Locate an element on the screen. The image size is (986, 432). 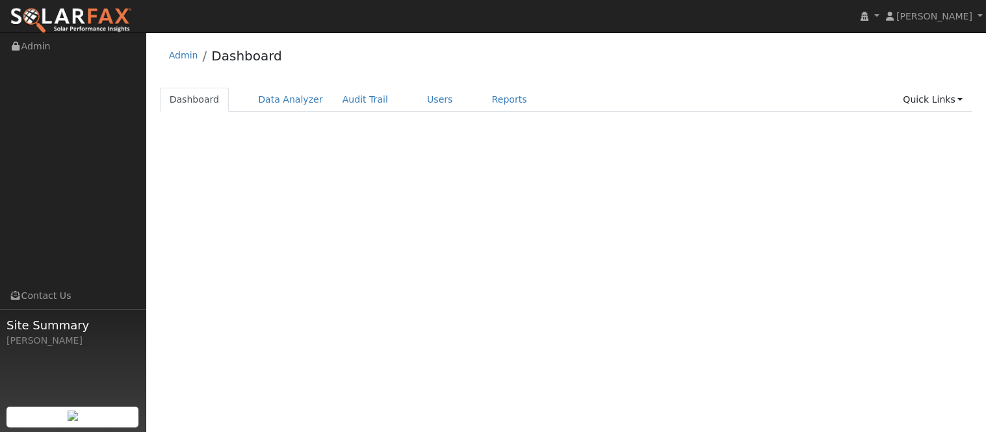
a: Audit Trail is located at coordinates (365, 99).